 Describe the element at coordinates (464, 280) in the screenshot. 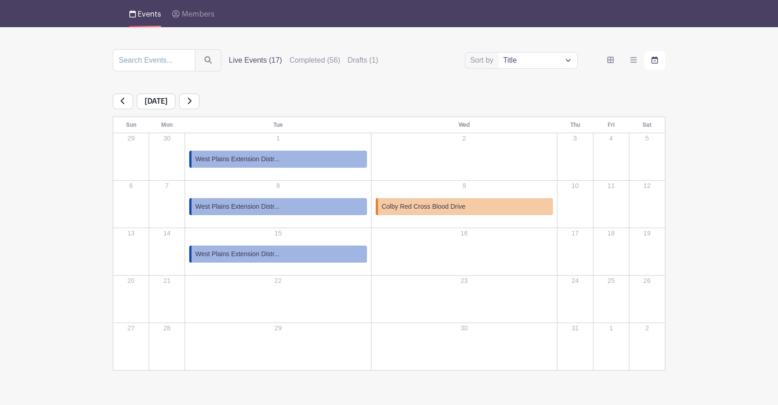

I see `p: 23` at that location.